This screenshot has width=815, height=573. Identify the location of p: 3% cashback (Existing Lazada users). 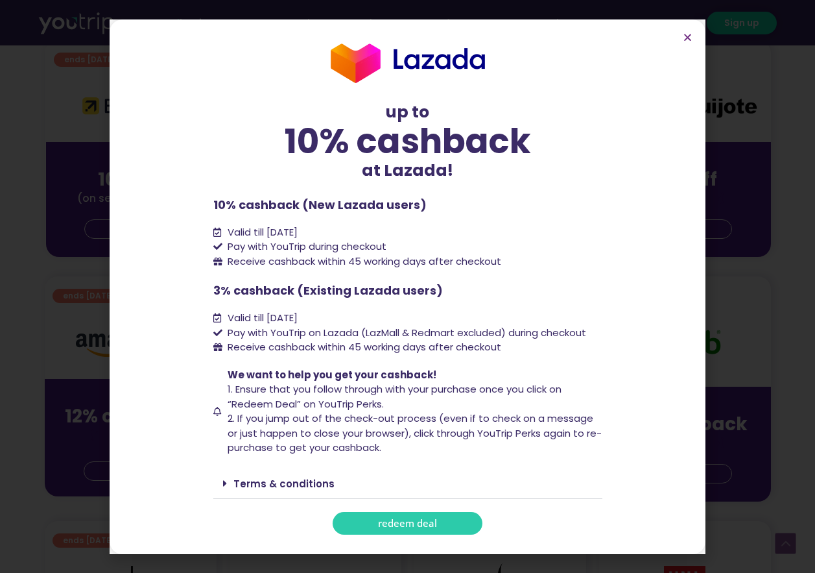
(408, 290).